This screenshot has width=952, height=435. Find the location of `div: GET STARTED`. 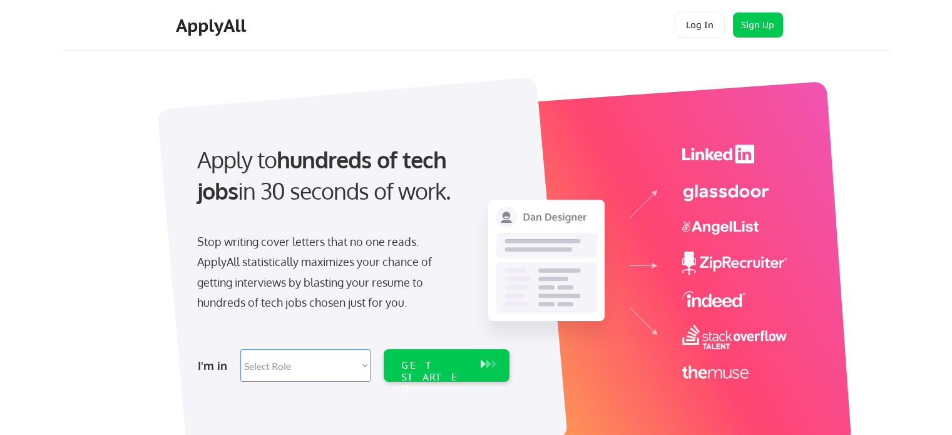

div: GET STARTED is located at coordinates (435, 378).